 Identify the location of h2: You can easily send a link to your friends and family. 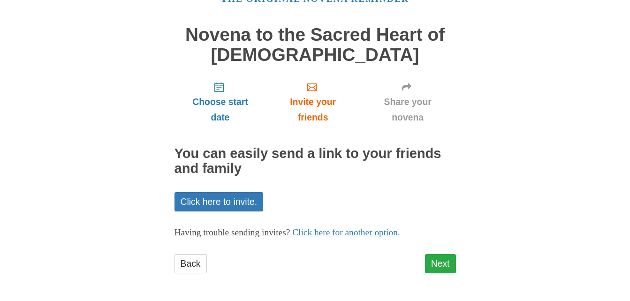
(315, 161).